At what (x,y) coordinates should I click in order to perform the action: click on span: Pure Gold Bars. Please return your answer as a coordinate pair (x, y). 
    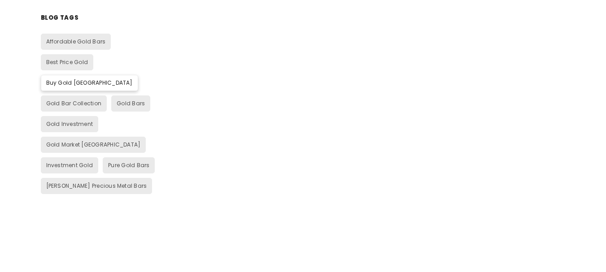
    Looking at the image, I should click on (129, 165).